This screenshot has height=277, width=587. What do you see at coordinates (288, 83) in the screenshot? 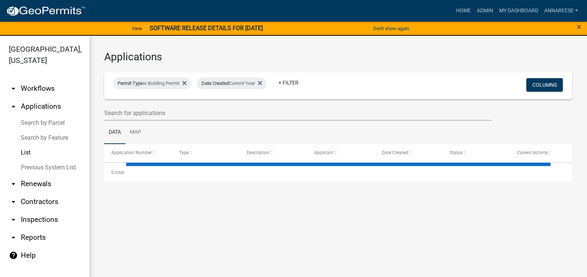
I see `a: + Filter` at bounding box center [288, 83].